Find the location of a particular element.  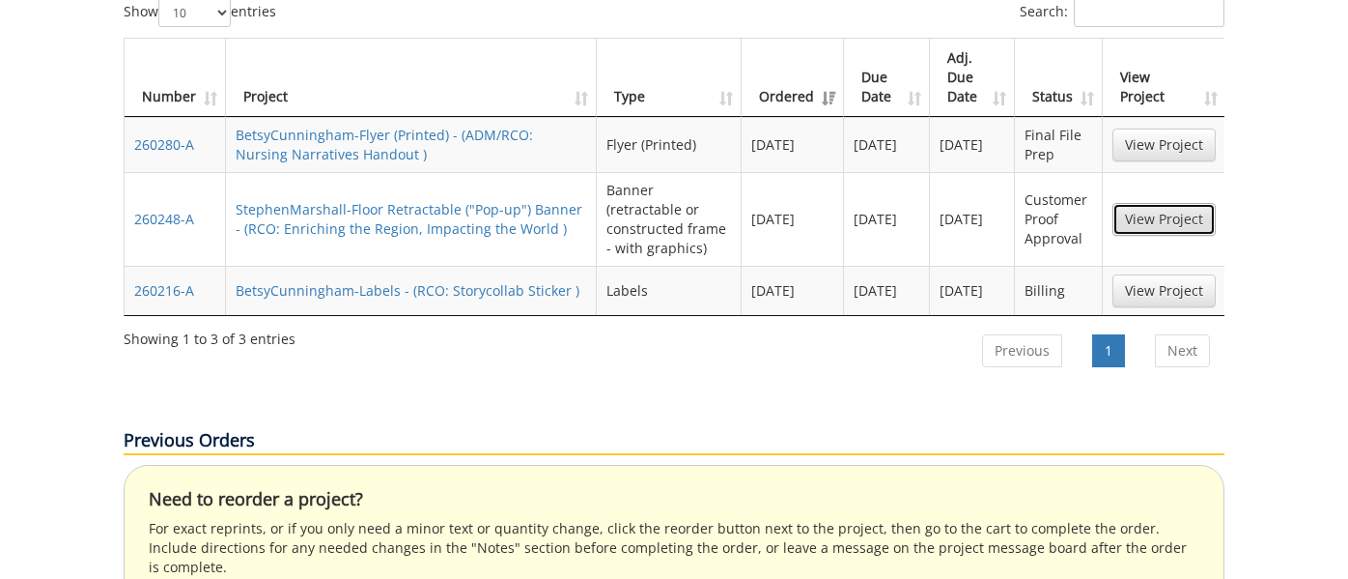

th: Adj. Due Date: activate to sort column ascending is located at coordinates (973, 77).